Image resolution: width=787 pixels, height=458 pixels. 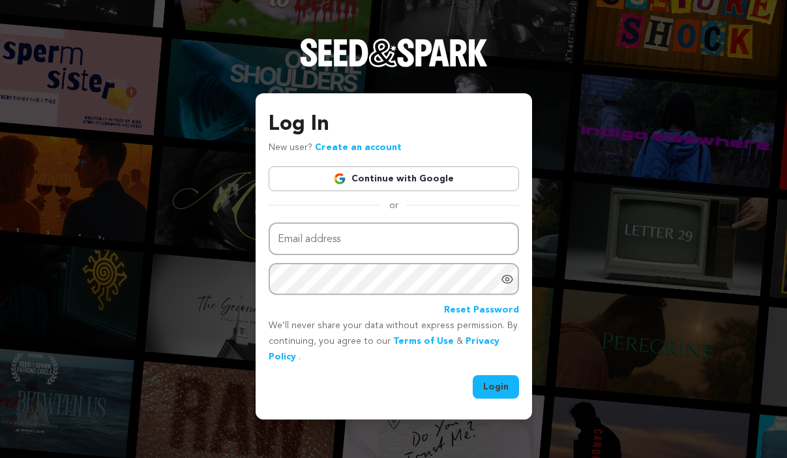 I want to click on a: Continue with Google, so click(x=394, y=179).